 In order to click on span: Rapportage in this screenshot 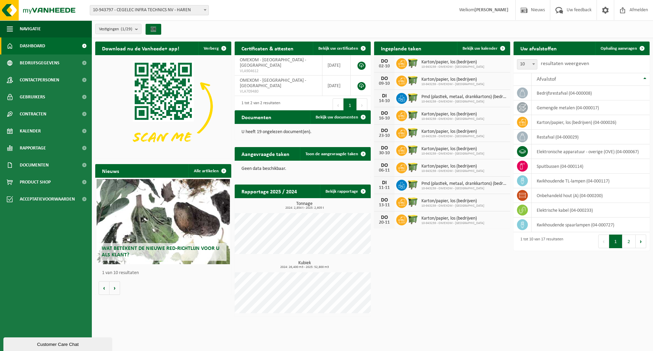, I will do `click(33, 148)`.